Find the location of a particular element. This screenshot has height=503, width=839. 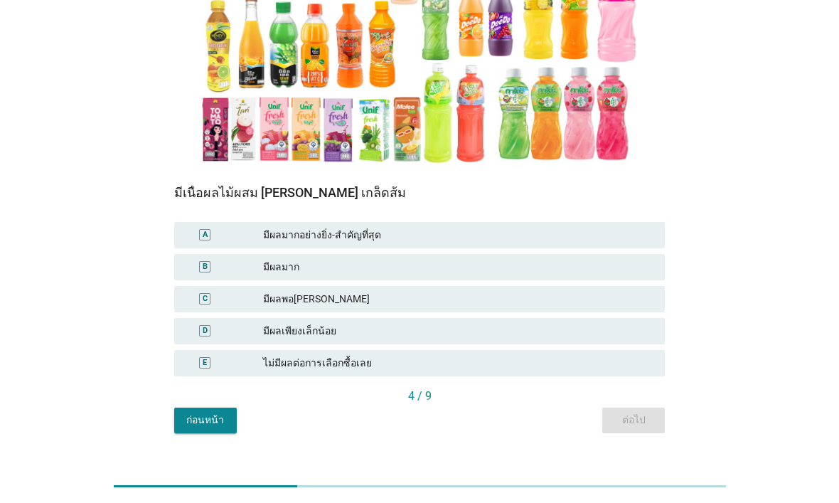

div: มีผลมากอย่างยิ่ง-สำคัญที่สุด is located at coordinates (458, 235).